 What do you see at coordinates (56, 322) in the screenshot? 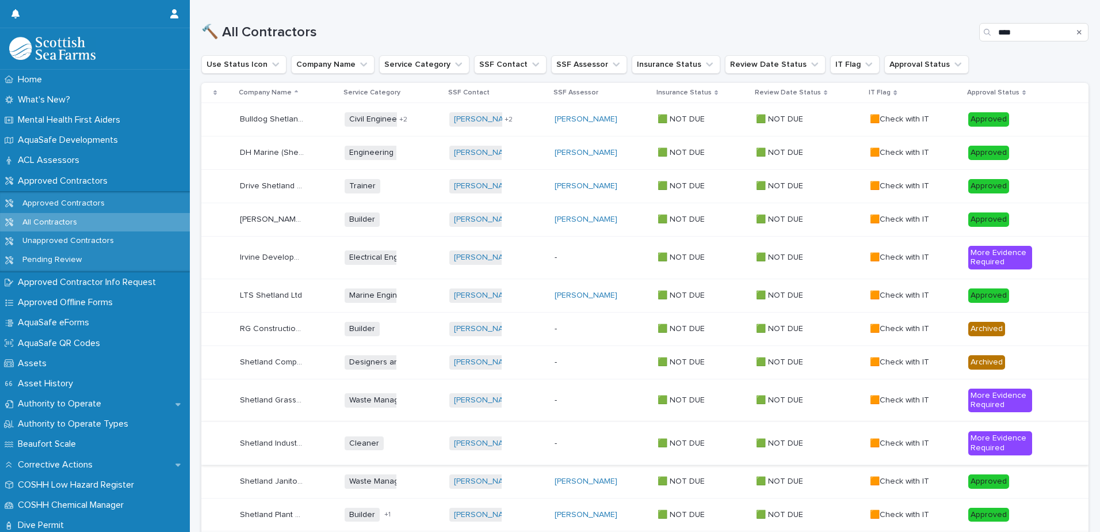
I see `p: AquaSafe eForms` at bounding box center [56, 322].